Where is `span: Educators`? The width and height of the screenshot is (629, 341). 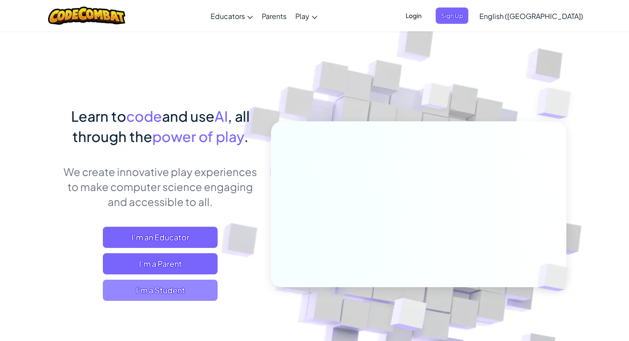 span: Educators is located at coordinates (228, 16).